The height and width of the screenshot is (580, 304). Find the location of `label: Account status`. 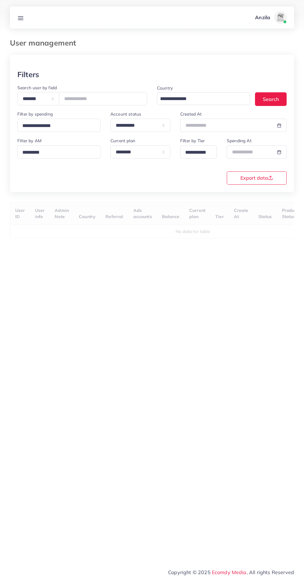

label: Account status is located at coordinates (125, 114).